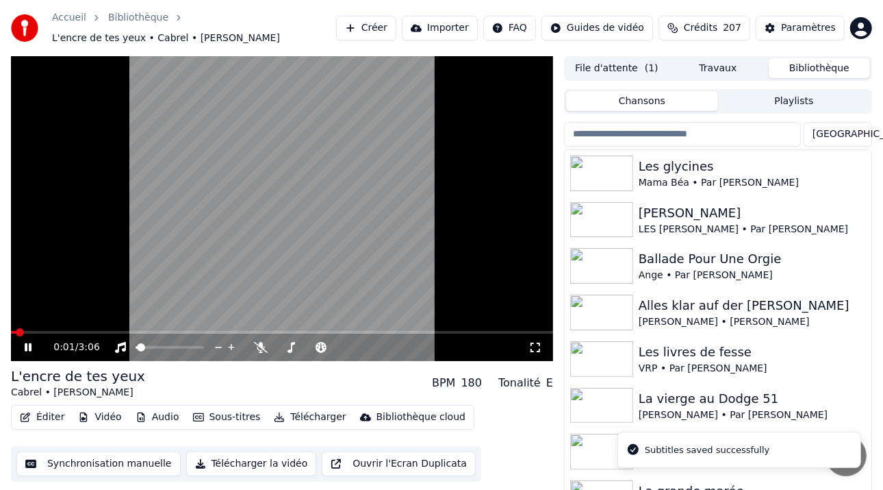 This screenshot has width=883, height=490. Describe the element at coordinates (194, 28) in the screenshot. I see `nav: breadcrumb` at that location.